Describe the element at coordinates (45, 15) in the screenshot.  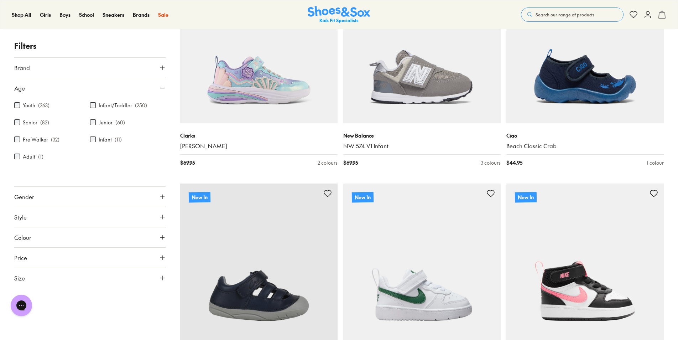
I see `a: Girls` at that location.